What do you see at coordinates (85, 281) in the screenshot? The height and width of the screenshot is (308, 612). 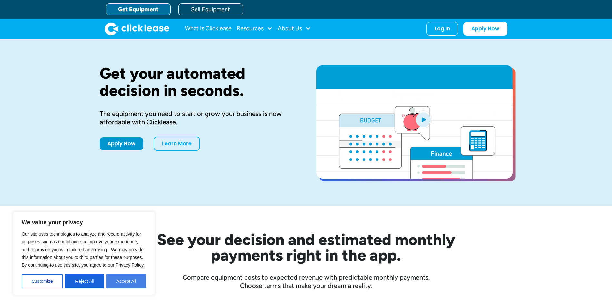 I see `button: Reject All` at bounding box center [85, 281].